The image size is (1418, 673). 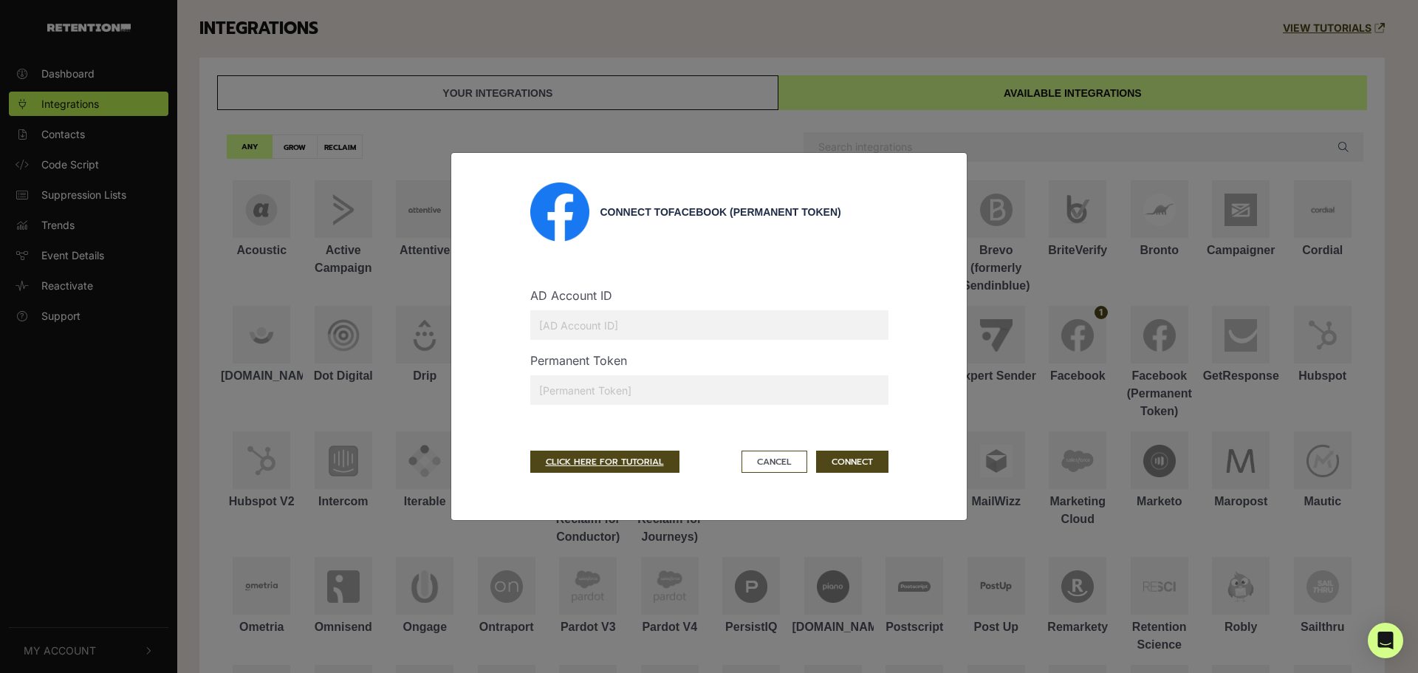 What do you see at coordinates (852, 461) in the screenshot?
I see `button: CONNECT` at bounding box center [852, 461].